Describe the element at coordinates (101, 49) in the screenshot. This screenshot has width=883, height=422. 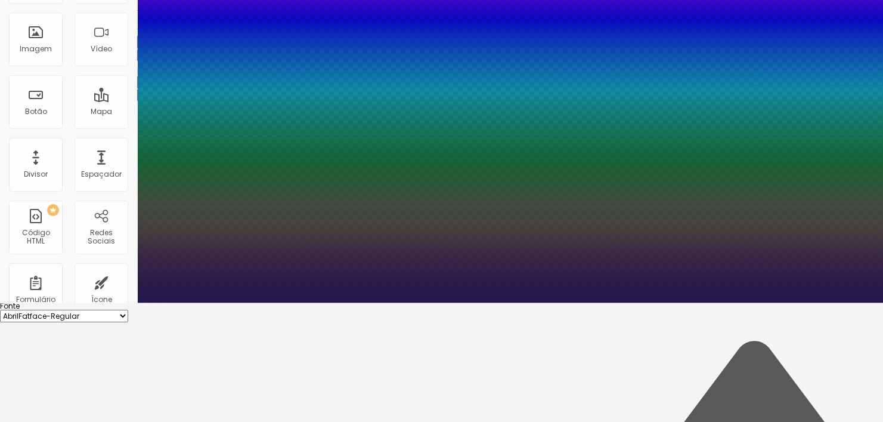
I see `div: Vídeo` at that location.